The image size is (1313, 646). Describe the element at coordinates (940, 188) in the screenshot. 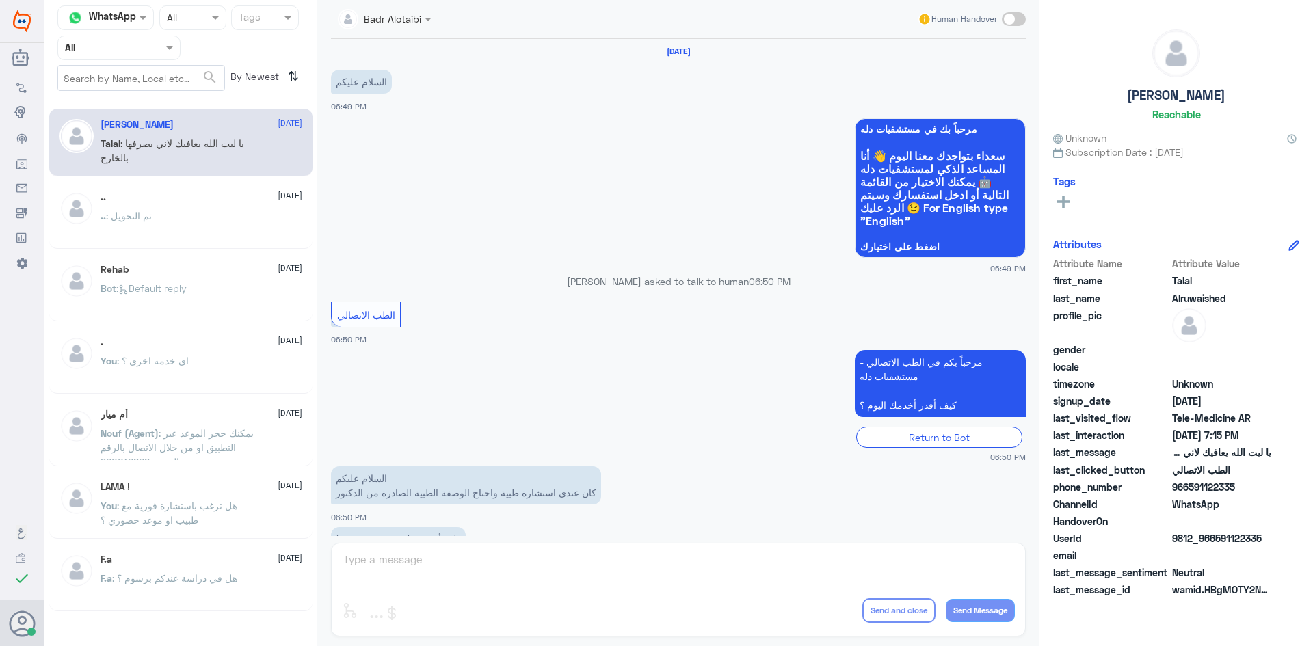

I see `span: سعداء بتواجدك معنا اليوم 👋 أنا المساعد الذكي لمستشفيات دله 🤖 يمكنك الاختيار من القائمة التالية أو...` at that location.